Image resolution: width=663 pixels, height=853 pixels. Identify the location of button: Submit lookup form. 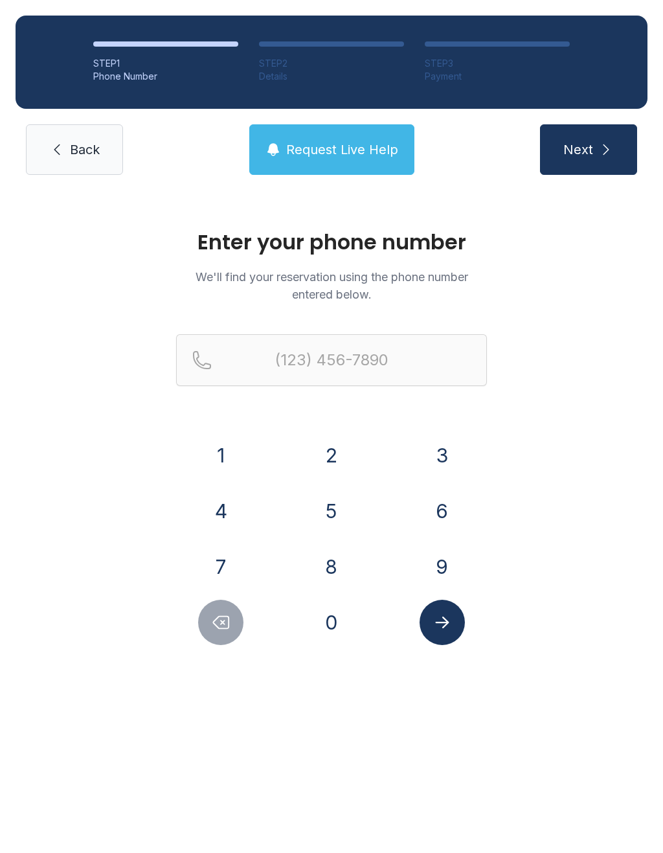
(442, 622).